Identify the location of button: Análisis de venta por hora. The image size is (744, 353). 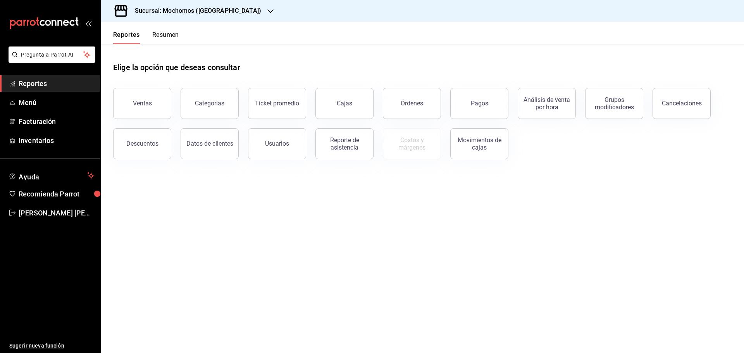
(547, 103).